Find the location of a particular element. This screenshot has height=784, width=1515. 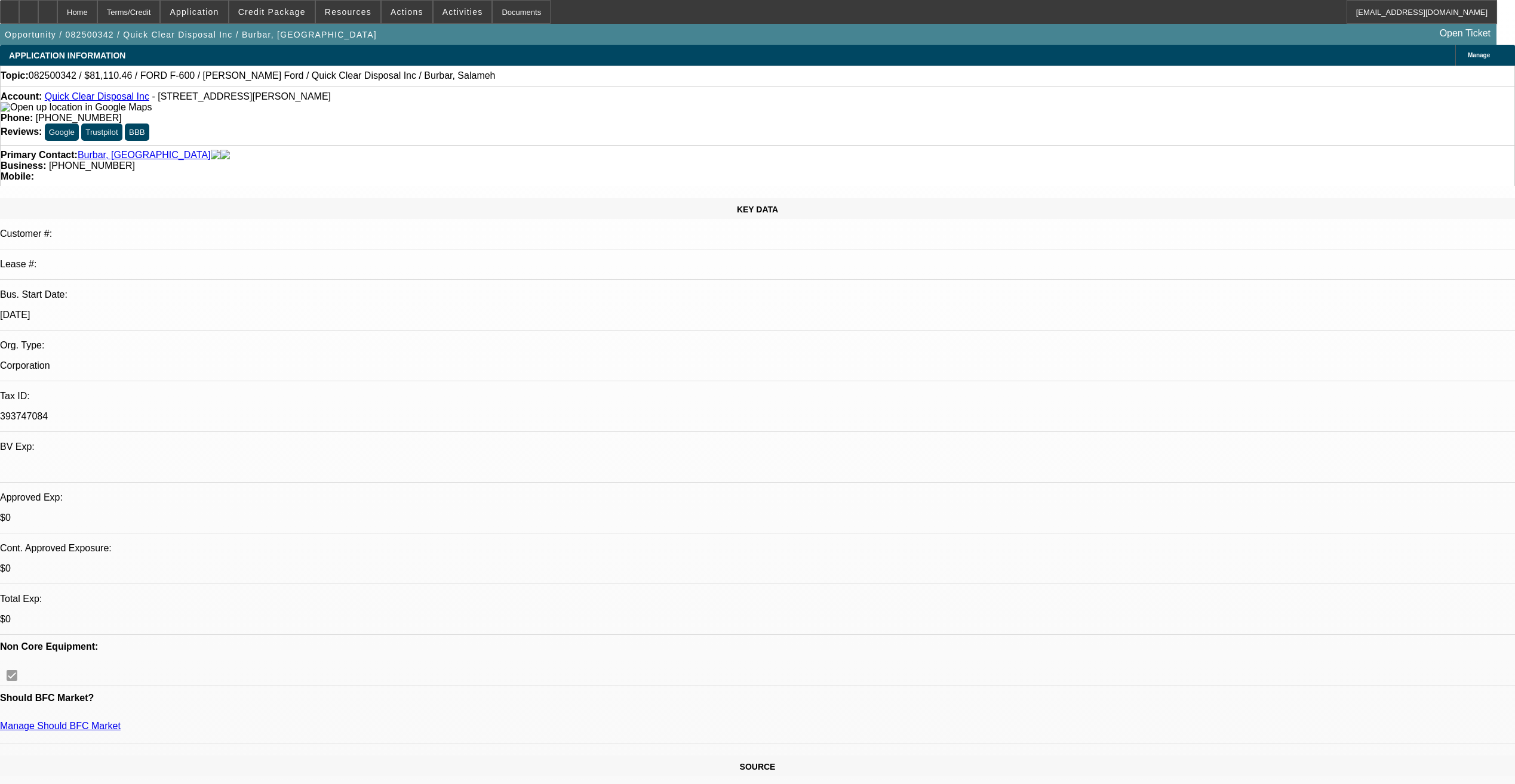

strong: Business: is located at coordinates (24, 165).